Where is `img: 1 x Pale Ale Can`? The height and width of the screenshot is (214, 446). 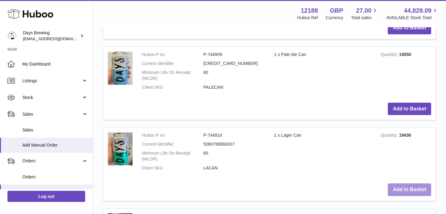 img: 1 x Pale Ale Can is located at coordinates (120, 68).